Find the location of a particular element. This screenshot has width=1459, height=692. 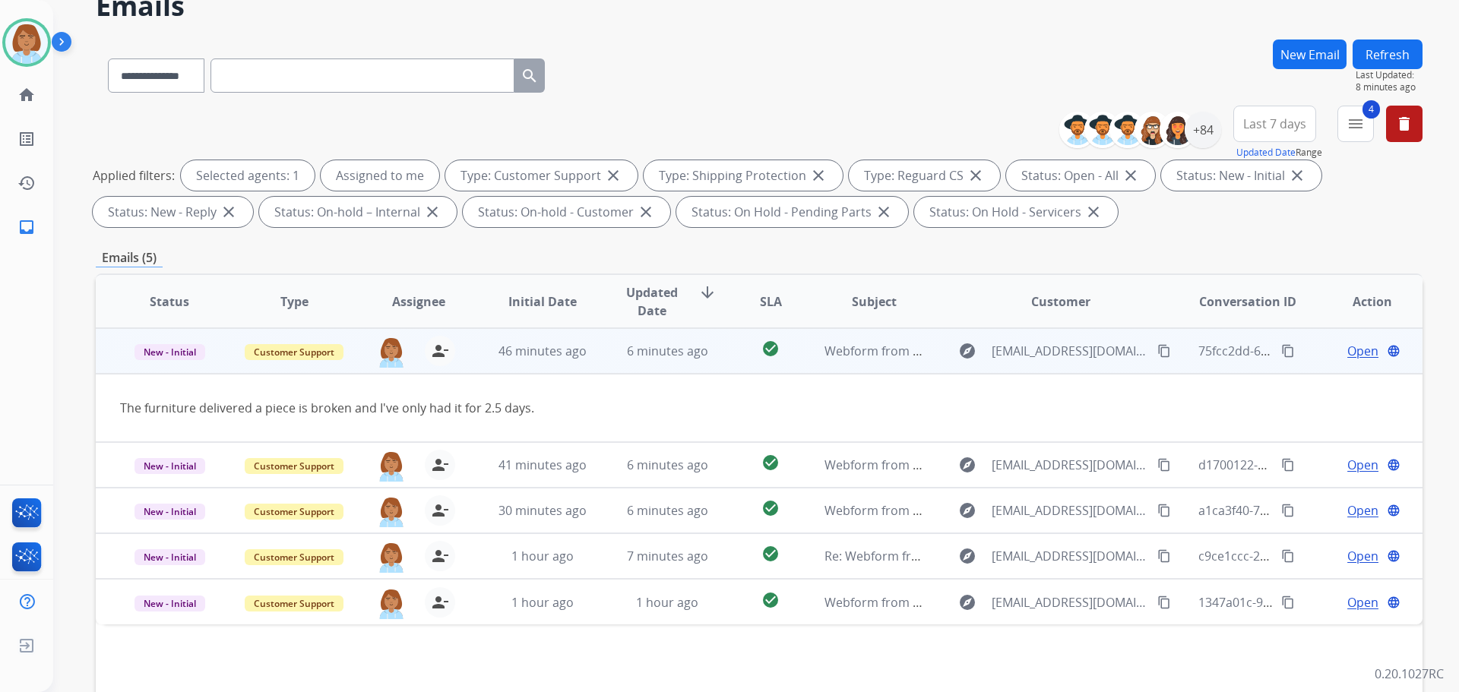

button: 4 is located at coordinates (1356, 124).